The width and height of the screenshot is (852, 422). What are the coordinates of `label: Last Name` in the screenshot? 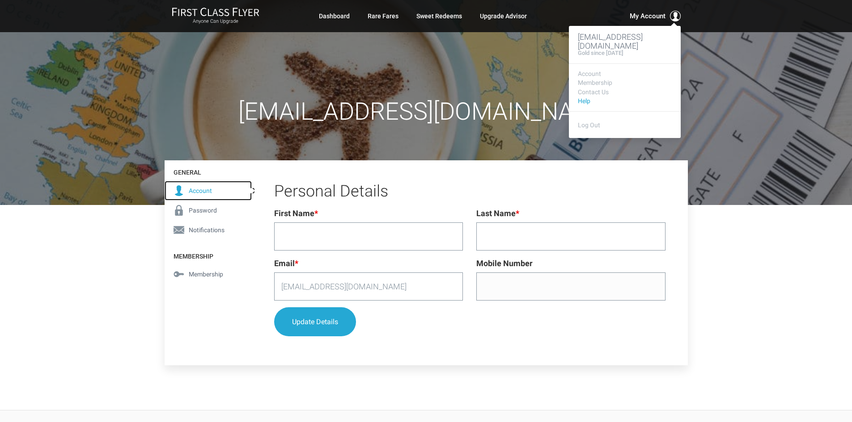 It's located at (498, 214).